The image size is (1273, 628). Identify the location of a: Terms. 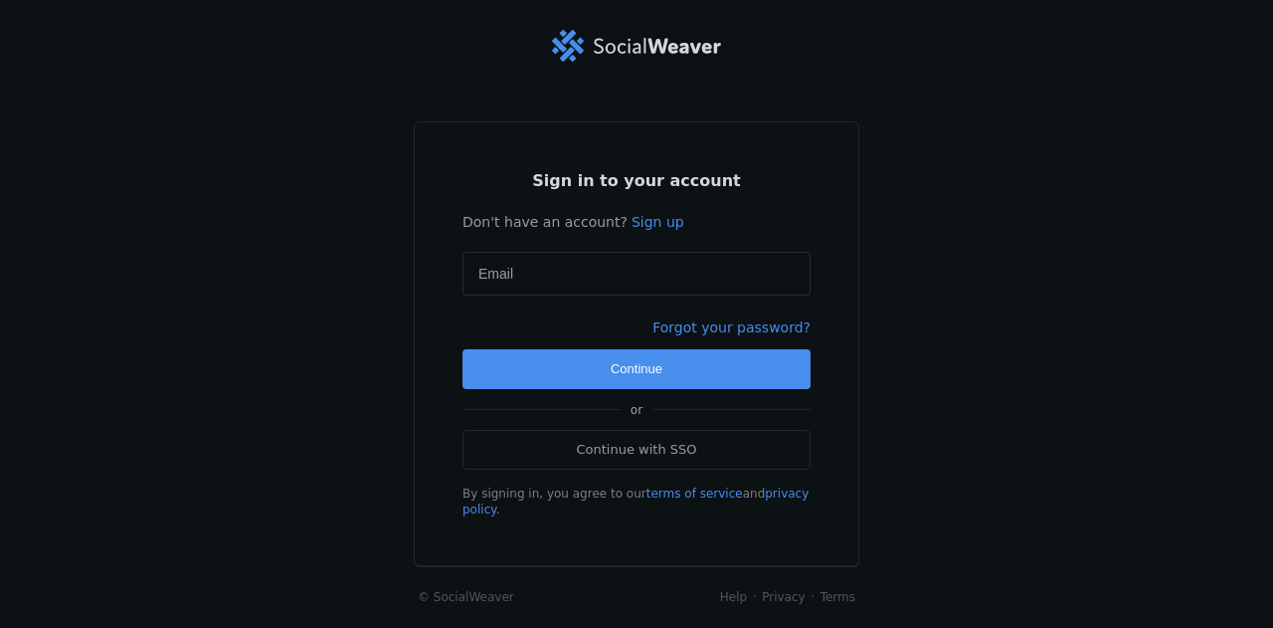
(837, 597).